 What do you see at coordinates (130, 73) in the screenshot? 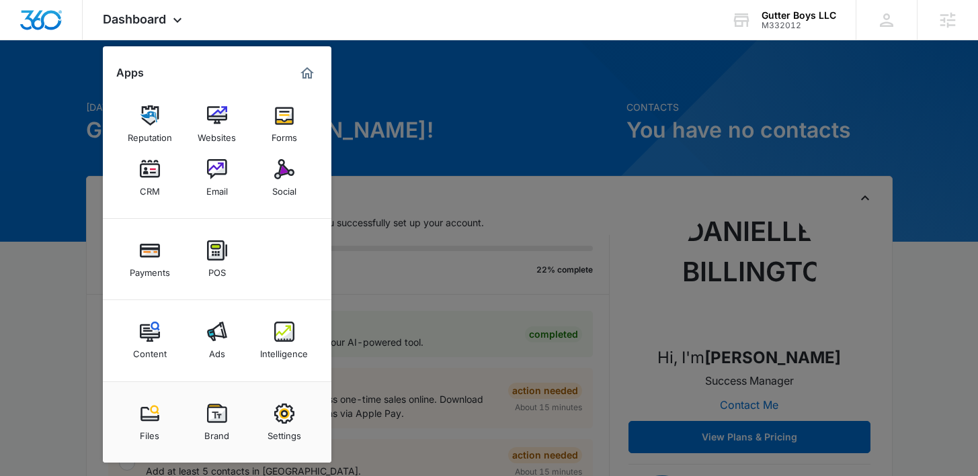
I see `h2: Apps` at bounding box center [130, 73].